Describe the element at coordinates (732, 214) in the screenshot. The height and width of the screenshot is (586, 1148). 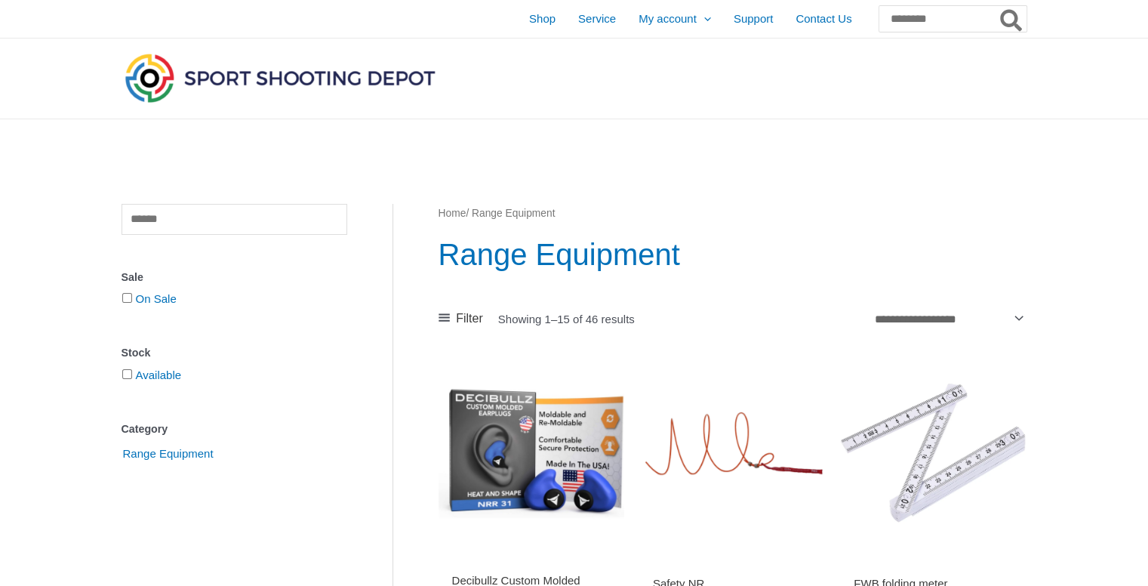
I see `nav: Breadcrumb` at that location.